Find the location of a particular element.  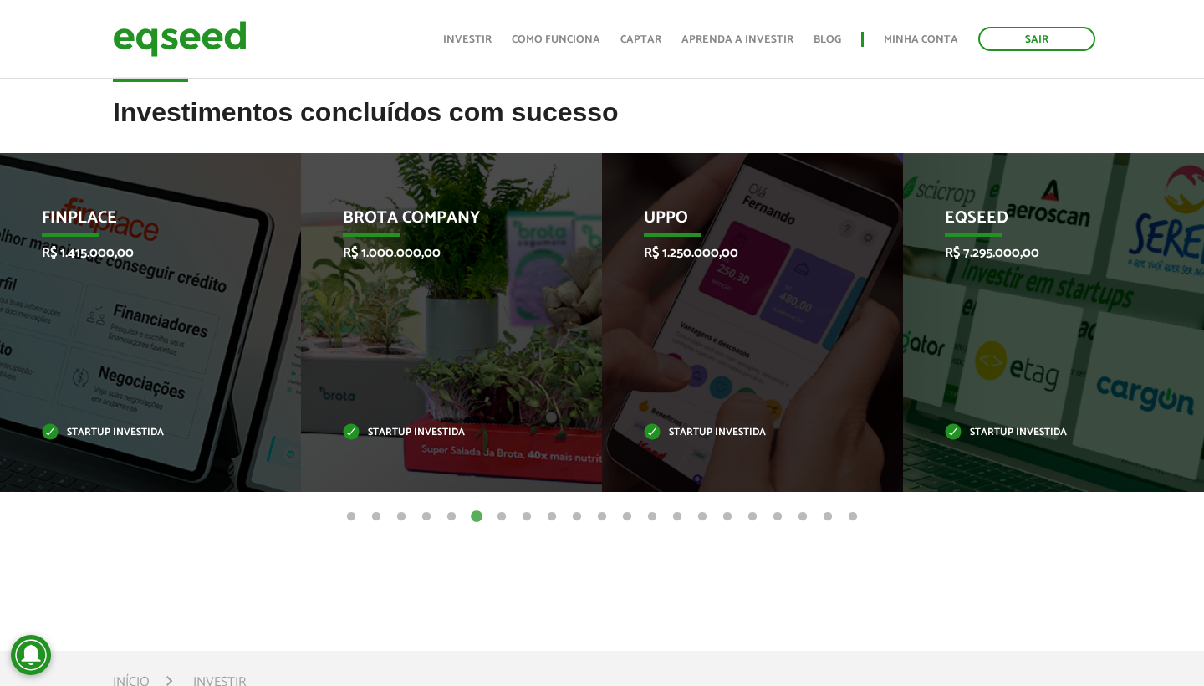

button: 11 of 21 is located at coordinates (602, 517).